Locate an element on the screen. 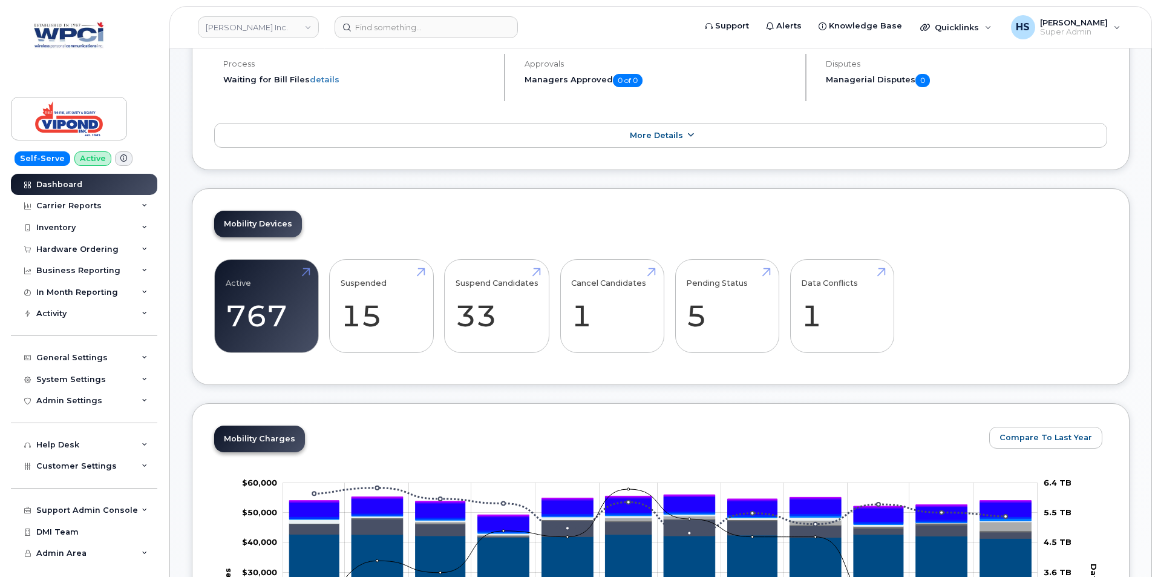 This screenshot has height=577, width=1158. span: 0 of 0 is located at coordinates (627, 80).